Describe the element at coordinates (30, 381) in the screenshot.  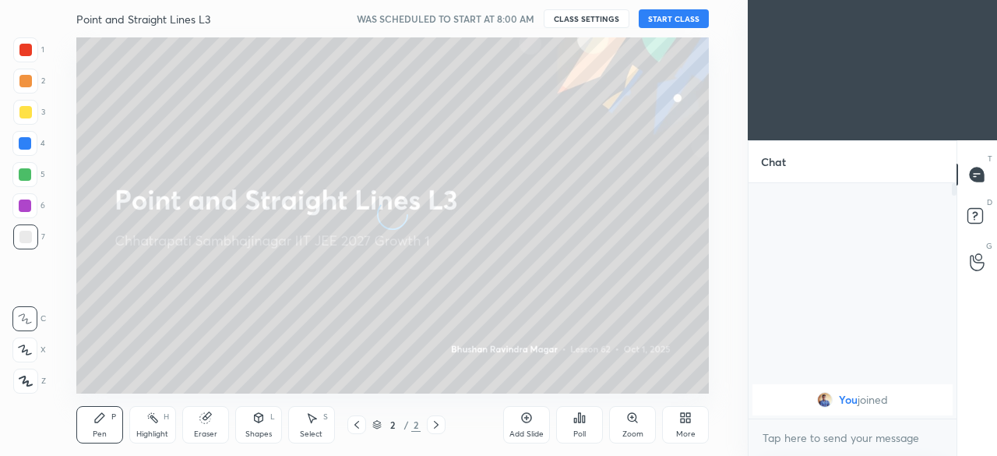
I see `div: Z` at that location.